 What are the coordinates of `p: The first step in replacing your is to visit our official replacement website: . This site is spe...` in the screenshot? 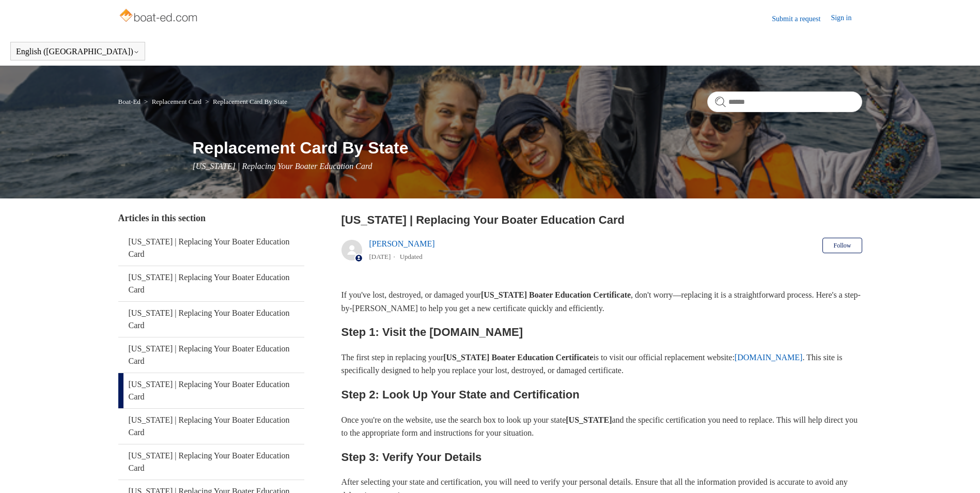 It's located at (602, 364).